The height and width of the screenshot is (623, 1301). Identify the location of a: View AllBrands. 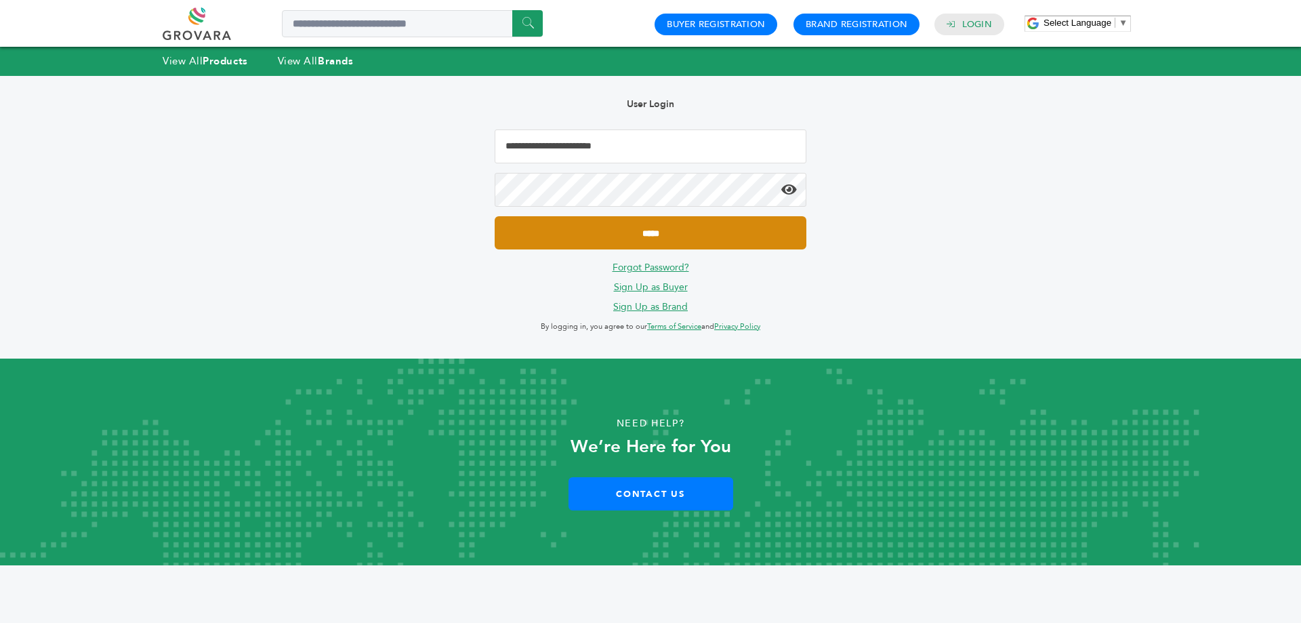
(316, 61).